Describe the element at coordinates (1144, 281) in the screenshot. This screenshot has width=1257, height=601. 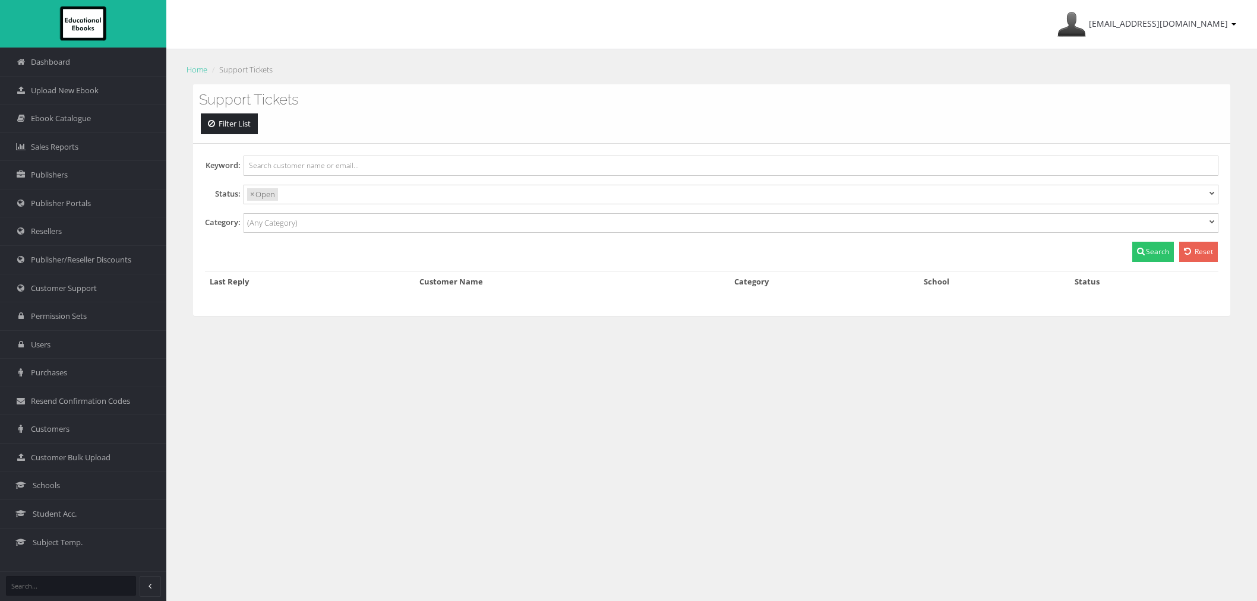
I see `th: Status` at that location.